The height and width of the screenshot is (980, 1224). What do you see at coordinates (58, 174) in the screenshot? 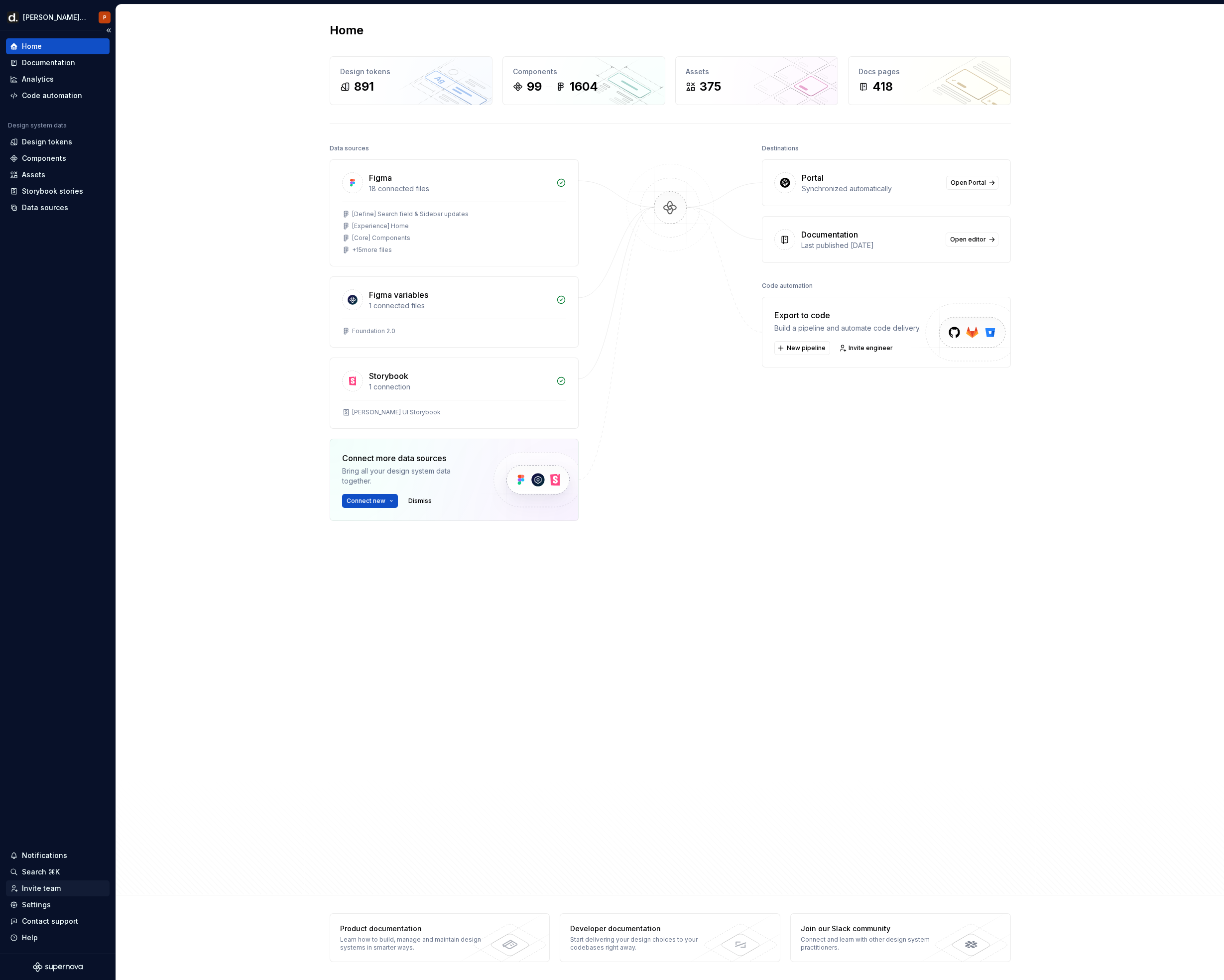
I see `a: Assets` at bounding box center [58, 174].